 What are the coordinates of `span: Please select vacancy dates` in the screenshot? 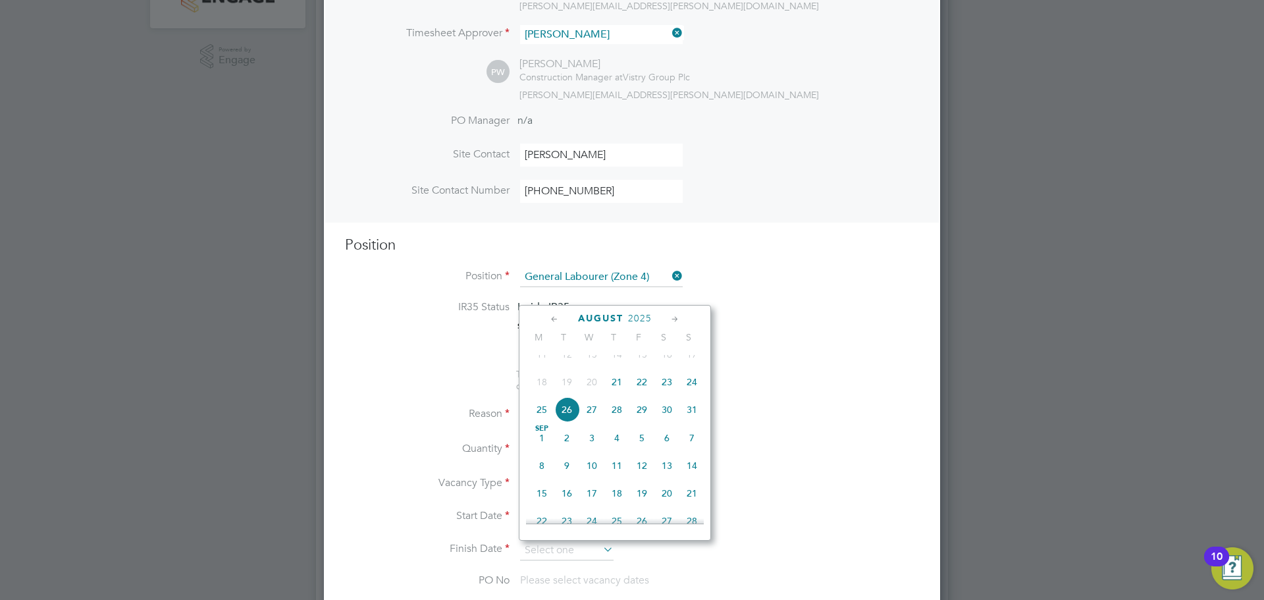 It's located at (584, 580).